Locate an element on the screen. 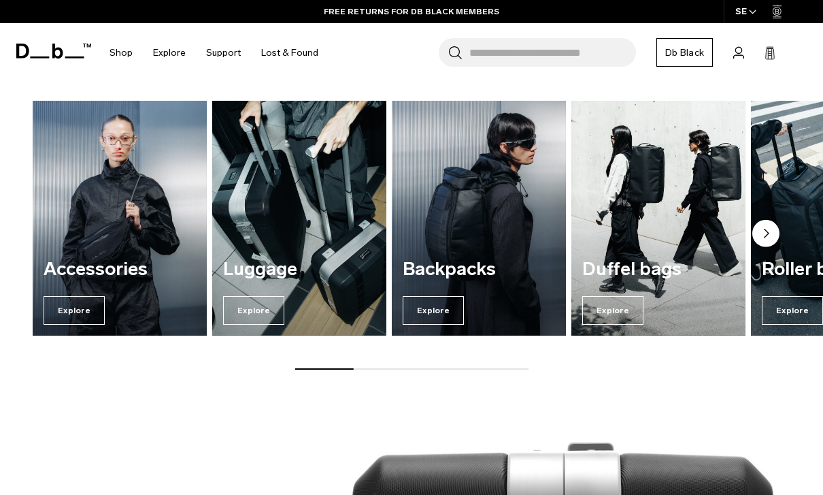 This screenshot has height=495, width=823. a: Lost & Found is located at coordinates (290, 52).